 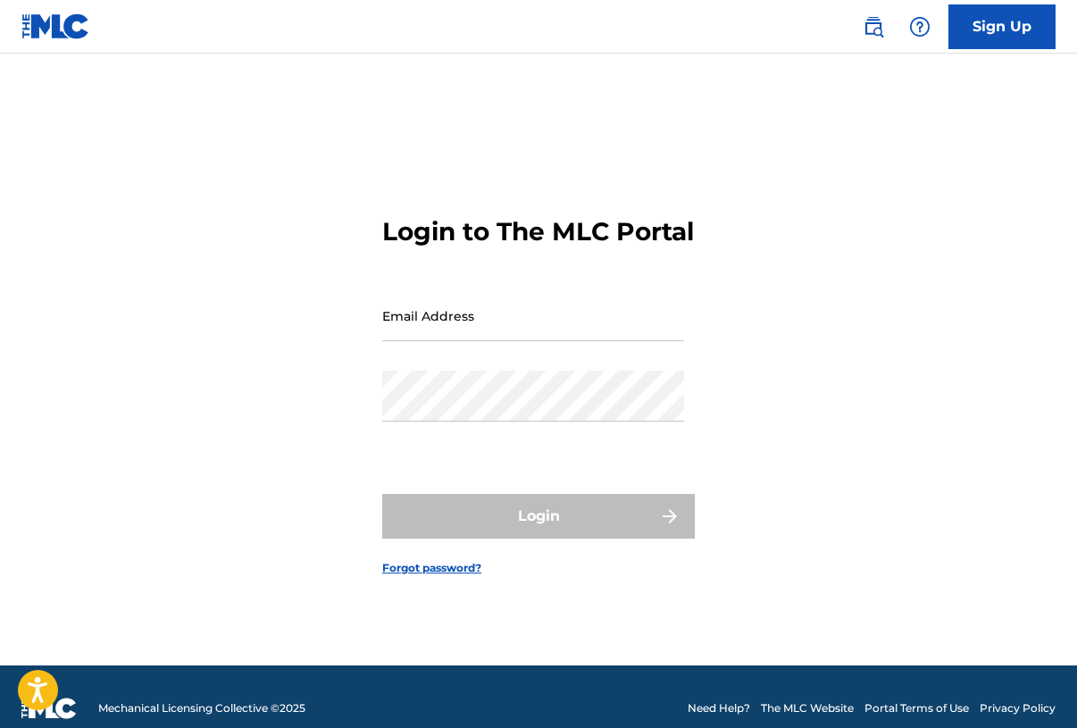 What do you see at coordinates (1017, 708) in the screenshot?
I see `a: Privacy Policy` at bounding box center [1017, 708].